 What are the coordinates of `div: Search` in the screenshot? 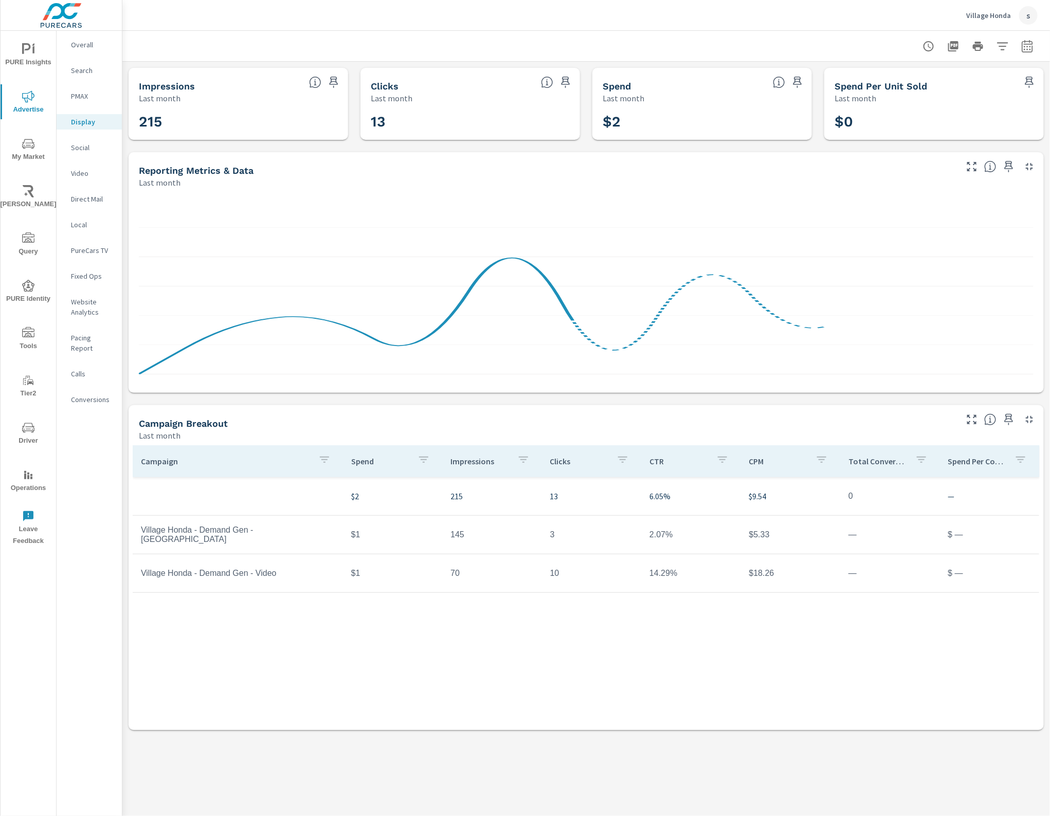 It's located at (89, 70).